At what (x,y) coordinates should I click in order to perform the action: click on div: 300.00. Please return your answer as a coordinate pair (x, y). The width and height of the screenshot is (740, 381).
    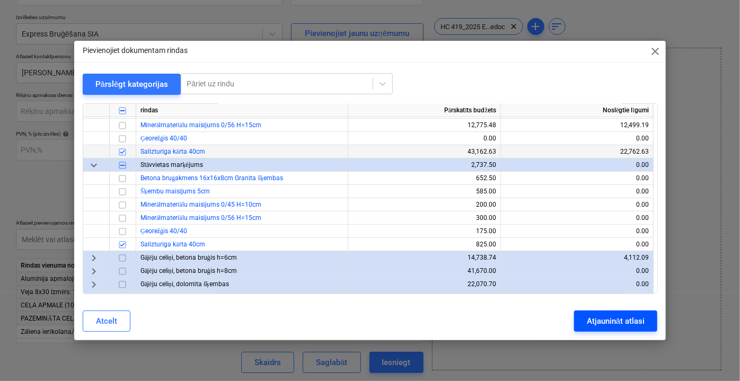
    Looking at the image, I should click on (424, 218).